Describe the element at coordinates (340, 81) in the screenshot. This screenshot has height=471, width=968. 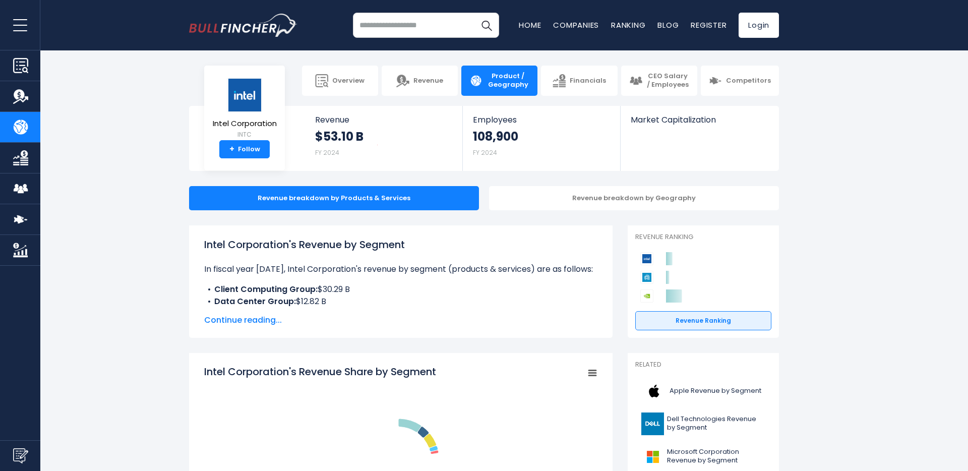
I see `a: Overview` at that location.